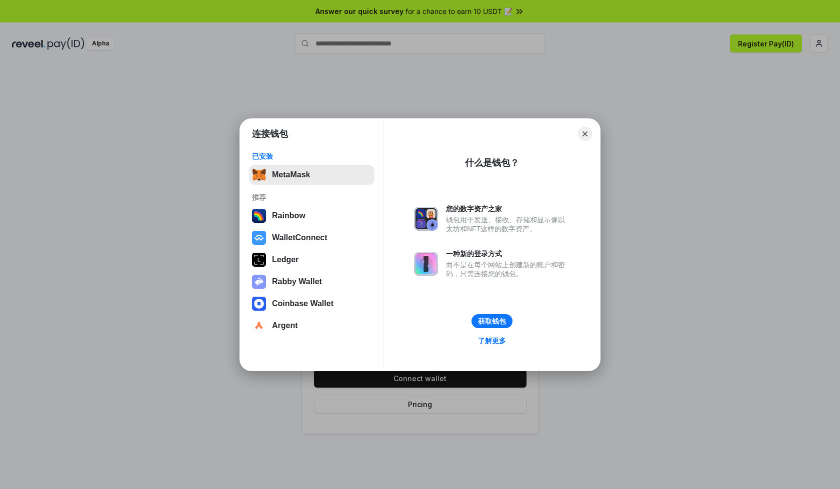 This screenshot has width=840, height=489. What do you see at coordinates (508, 254) in the screenshot?
I see `div: 一种新的登录方式` at bounding box center [508, 254].